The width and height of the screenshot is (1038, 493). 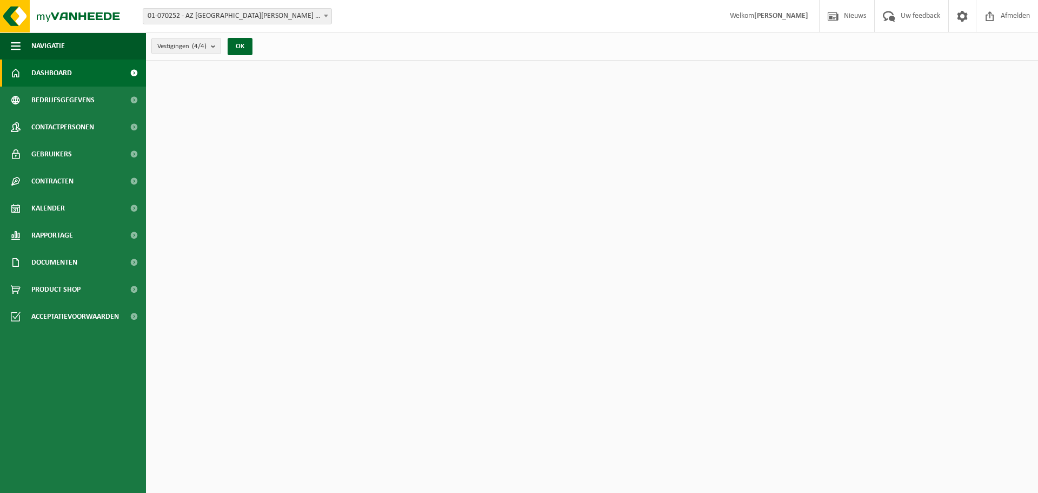 I want to click on span: Bedrijfsgegevens, so click(x=63, y=100).